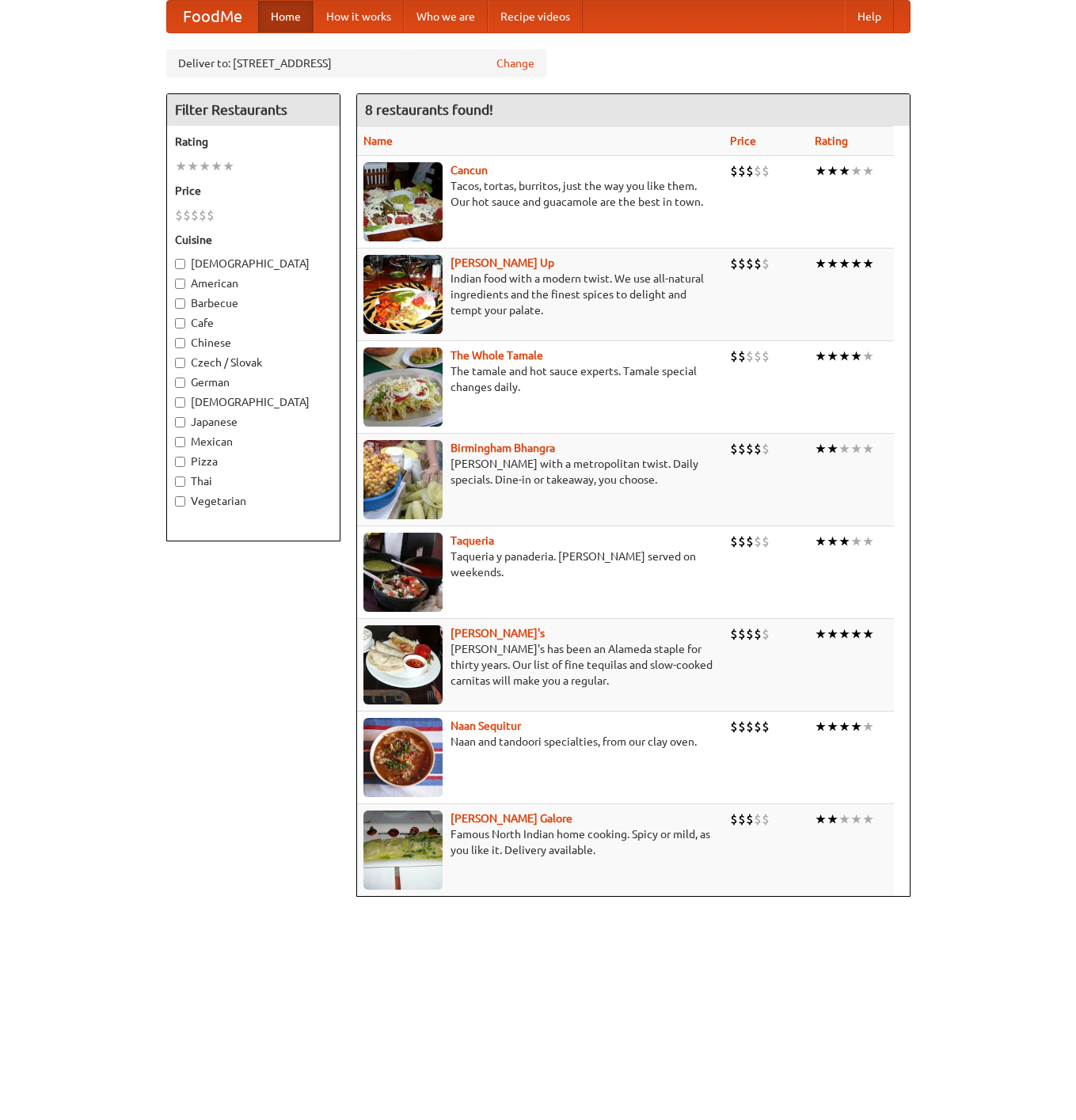 Image resolution: width=1076 pixels, height=1120 pixels. I want to click on label: Pizza, so click(253, 461).